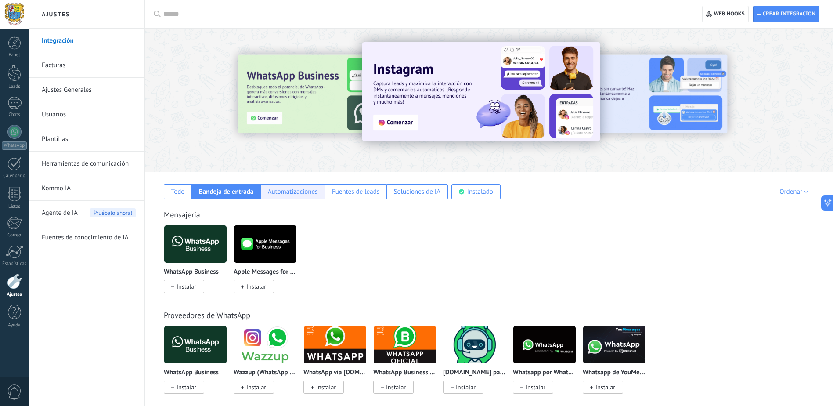  What do you see at coordinates (14, 325) in the screenshot?
I see `div: Ayuda` at bounding box center [14, 325].